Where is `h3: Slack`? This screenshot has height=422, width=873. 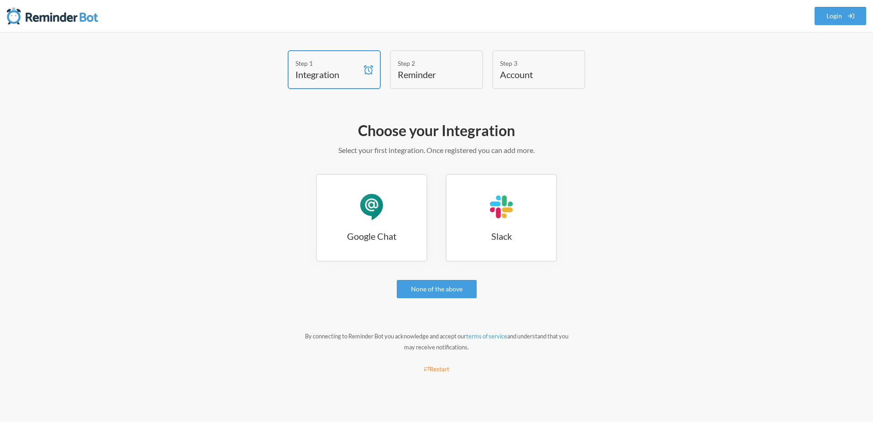 h3: Slack is located at coordinates (502, 236).